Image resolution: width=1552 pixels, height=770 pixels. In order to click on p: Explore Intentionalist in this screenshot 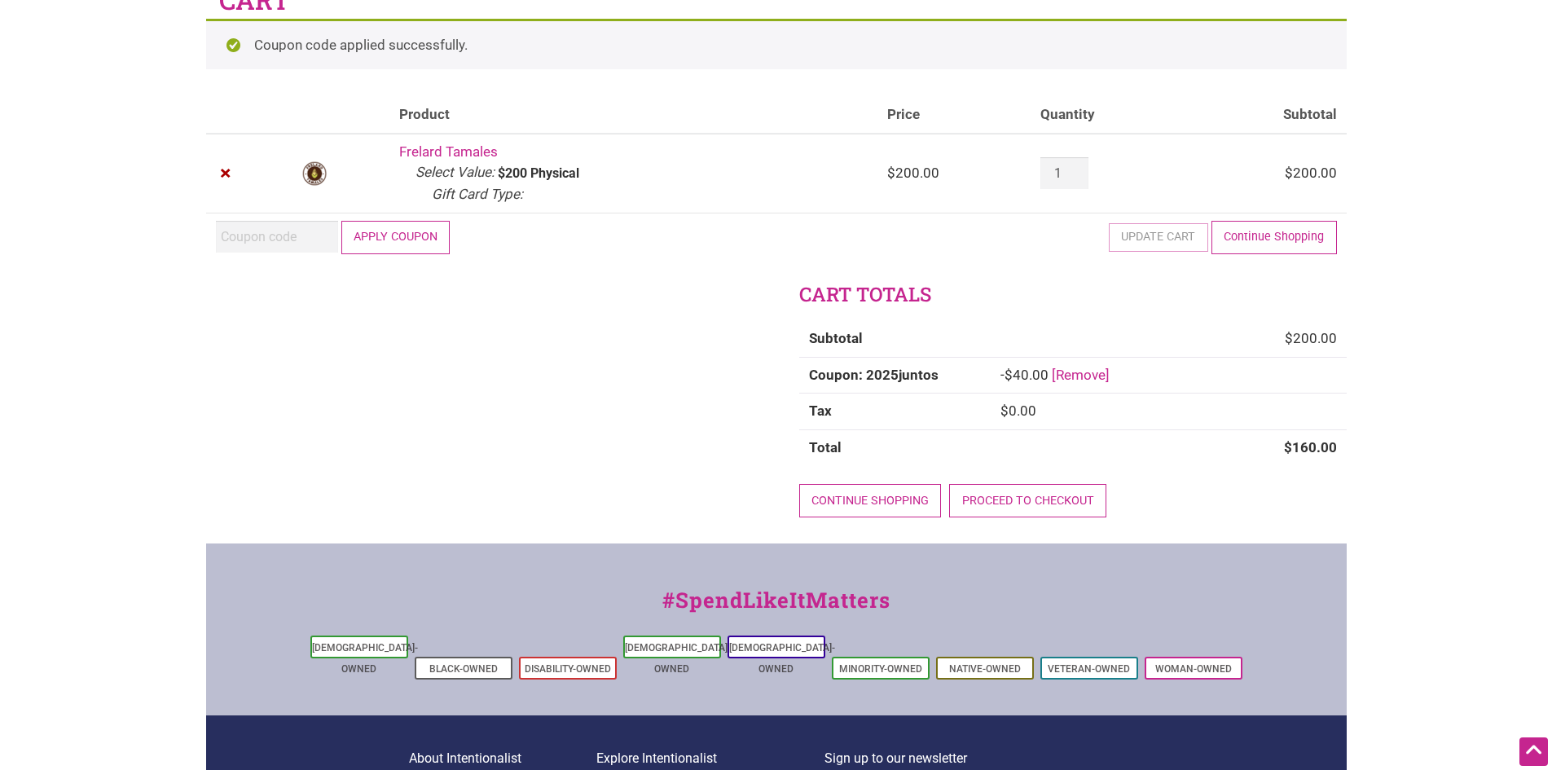, I will do `click(711, 759)`.